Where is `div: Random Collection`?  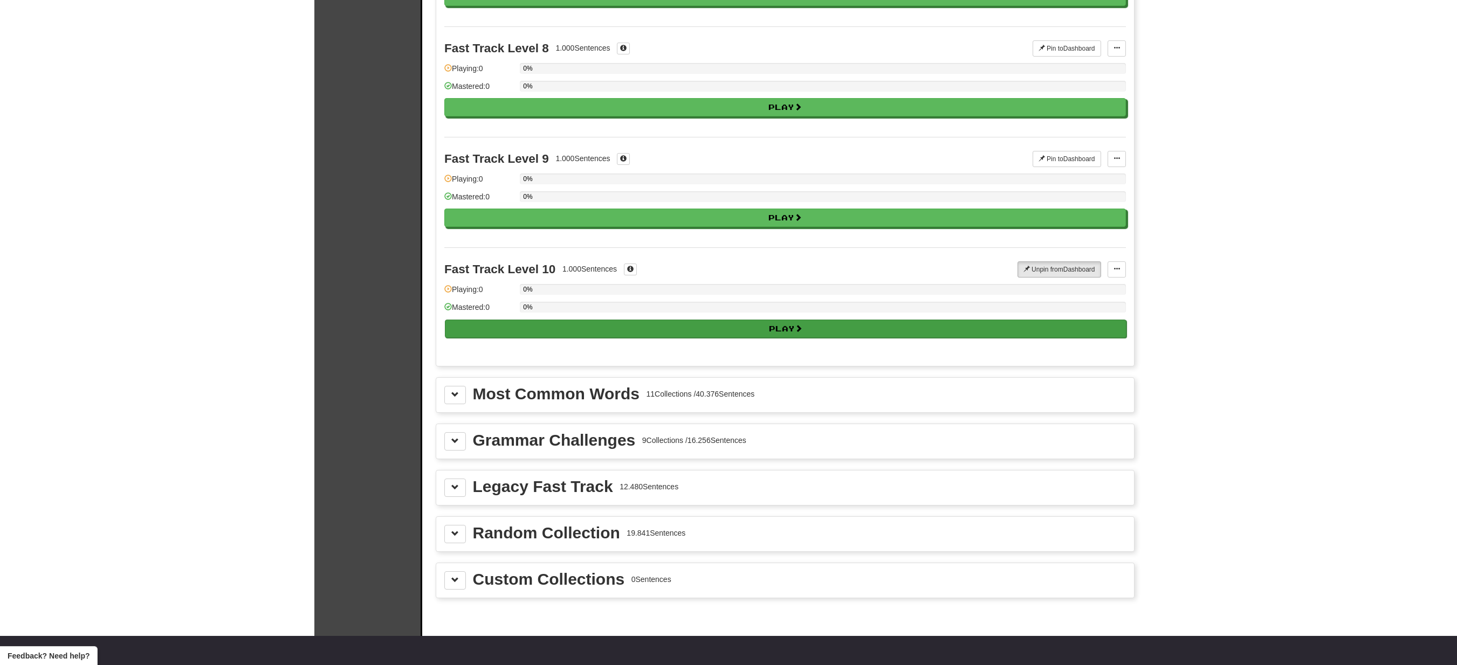 div: Random Collection is located at coordinates (546, 533).